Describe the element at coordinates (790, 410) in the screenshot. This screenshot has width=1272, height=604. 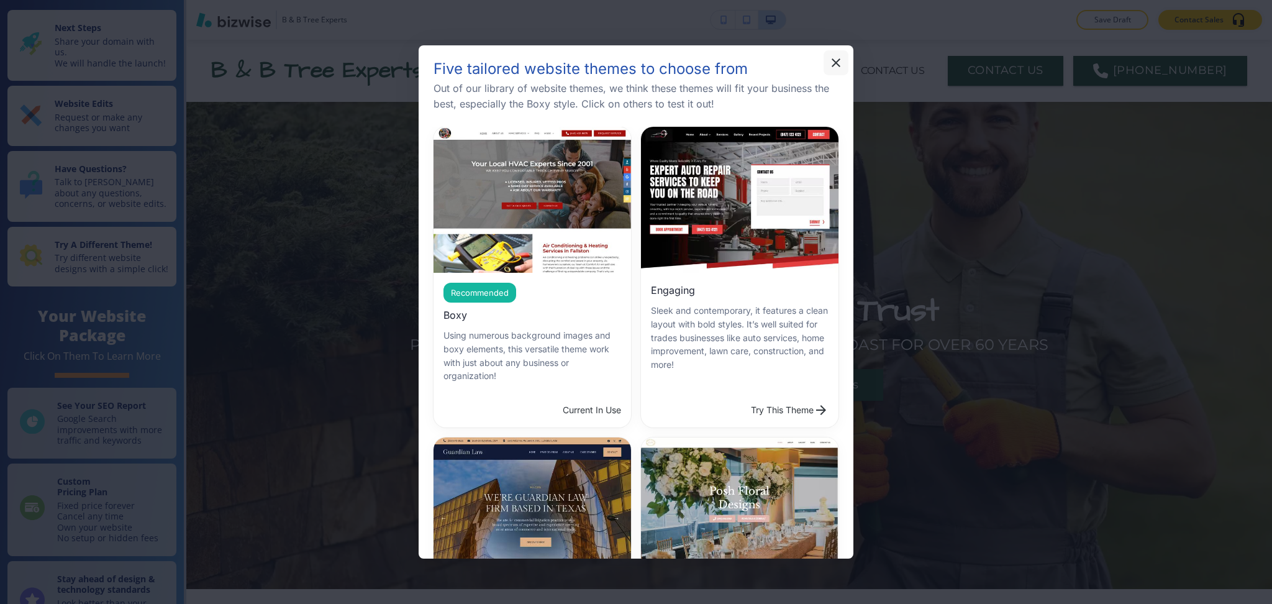
I see `button: Engaging ThemeEngagingSleek and contemporary, it features a clean layout with bold styles. It’s w...` at that location.